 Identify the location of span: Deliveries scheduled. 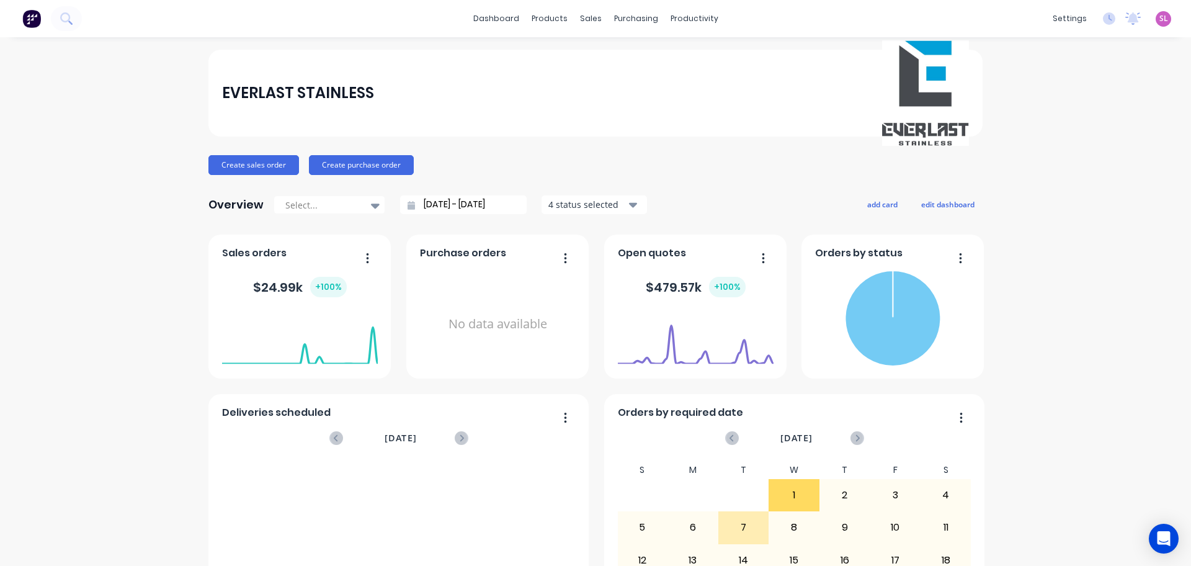
(276, 412).